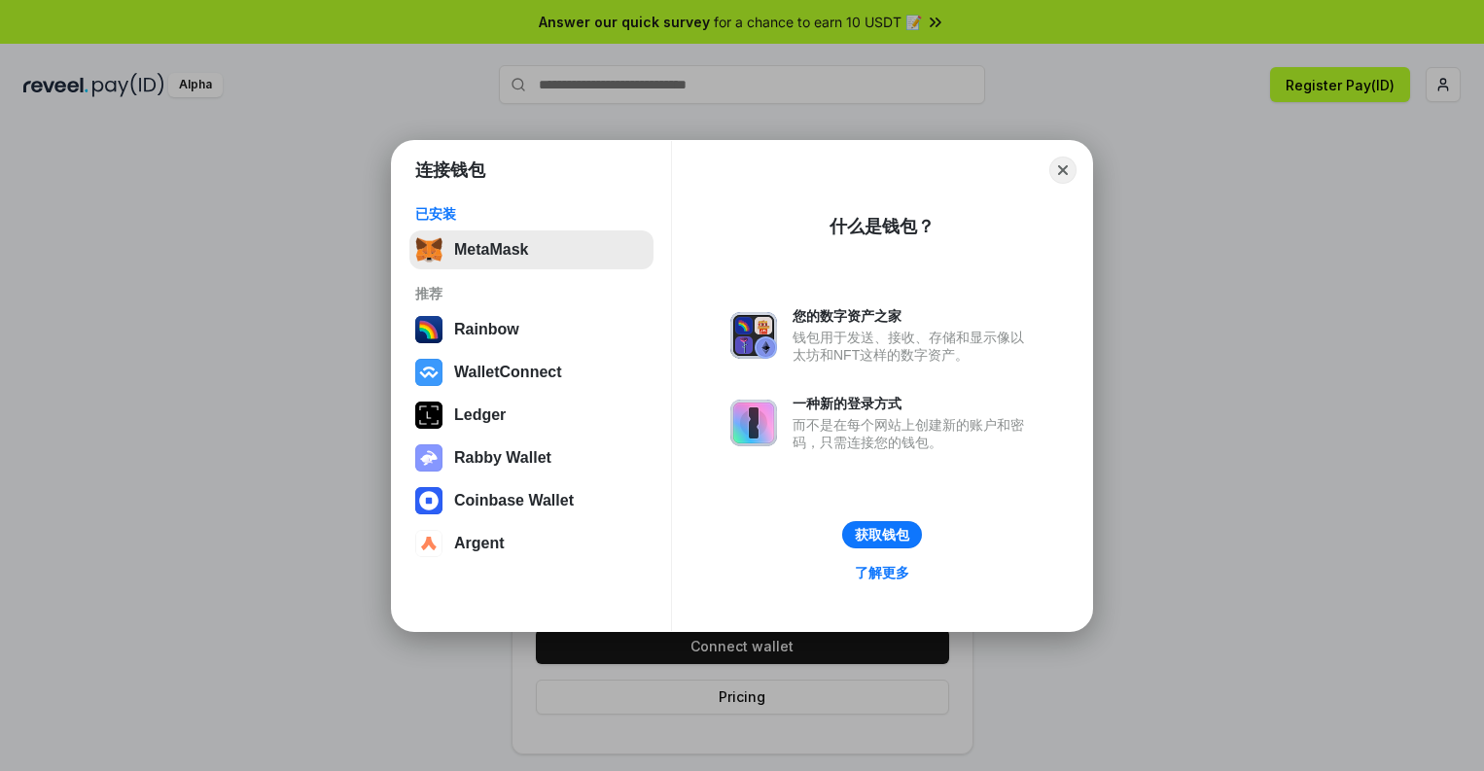  What do you see at coordinates (531, 250) in the screenshot?
I see `button: MetaMask` at bounding box center [531, 250].